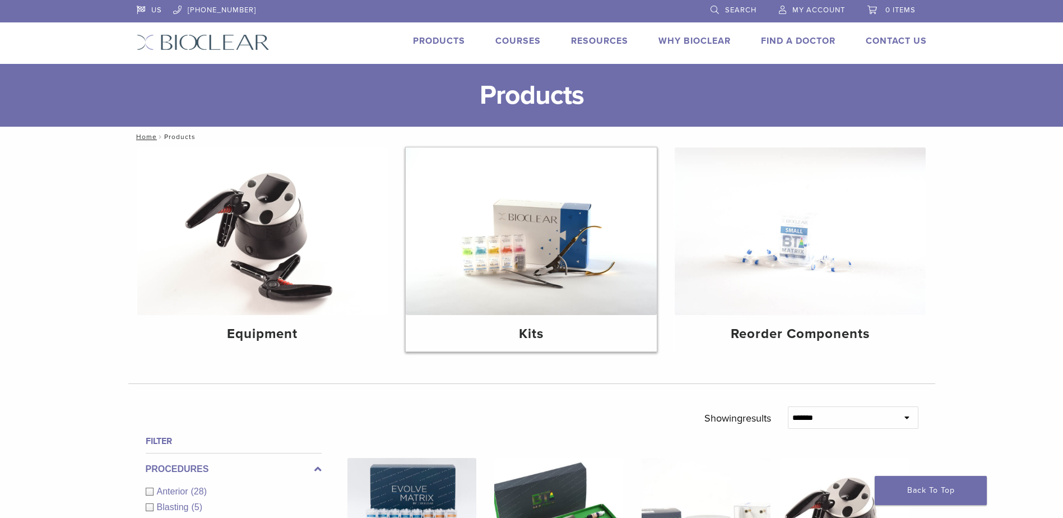  Describe the element at coordinates (531, 249) in the screenshot. I see `a: Kits` at that location.